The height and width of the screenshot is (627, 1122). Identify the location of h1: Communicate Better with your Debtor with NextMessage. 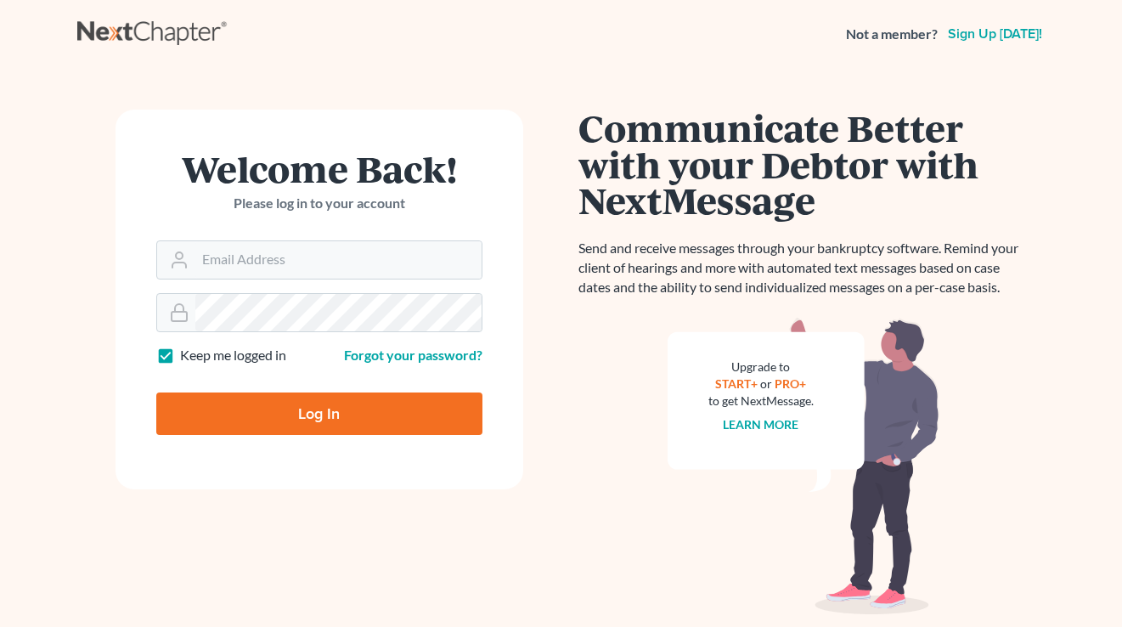
(803, 164).